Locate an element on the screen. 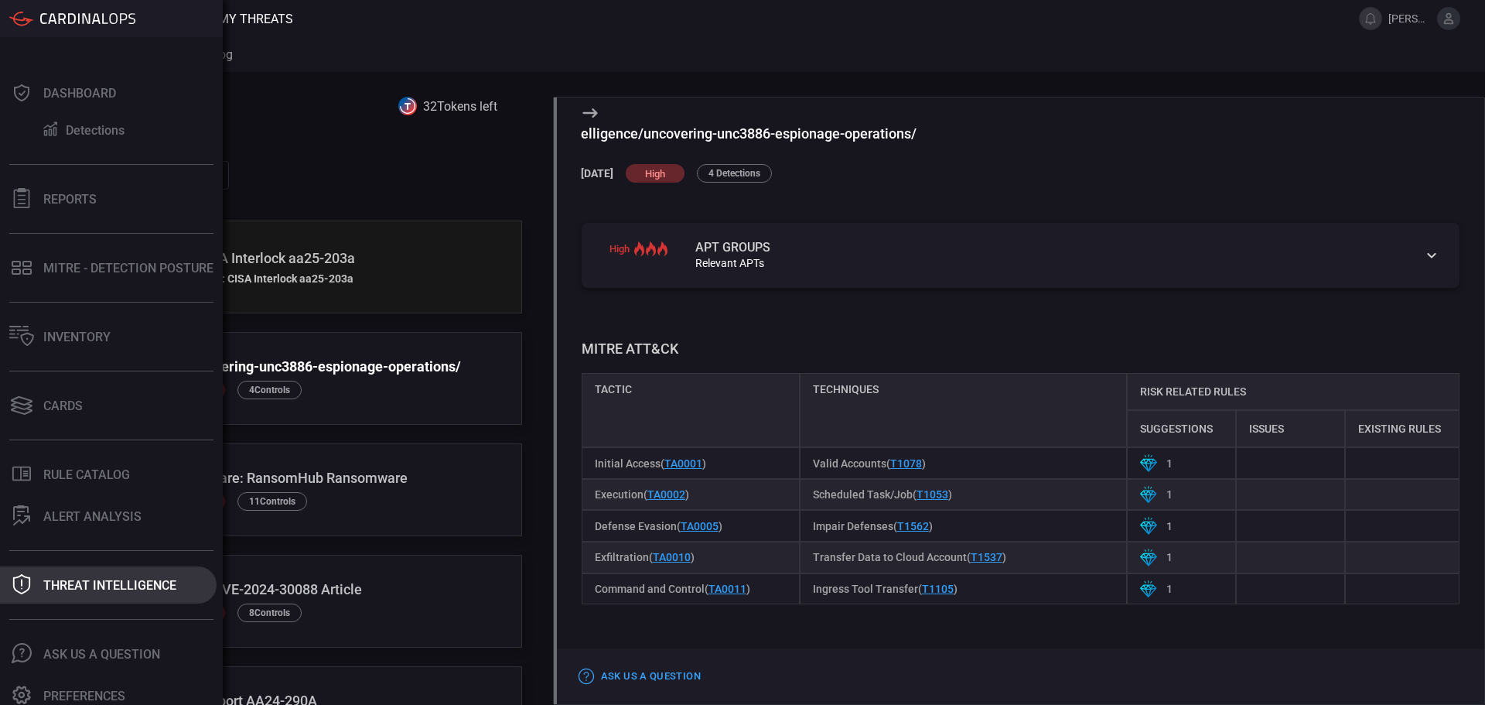  div: tactic is located at coordinates (691, 410).